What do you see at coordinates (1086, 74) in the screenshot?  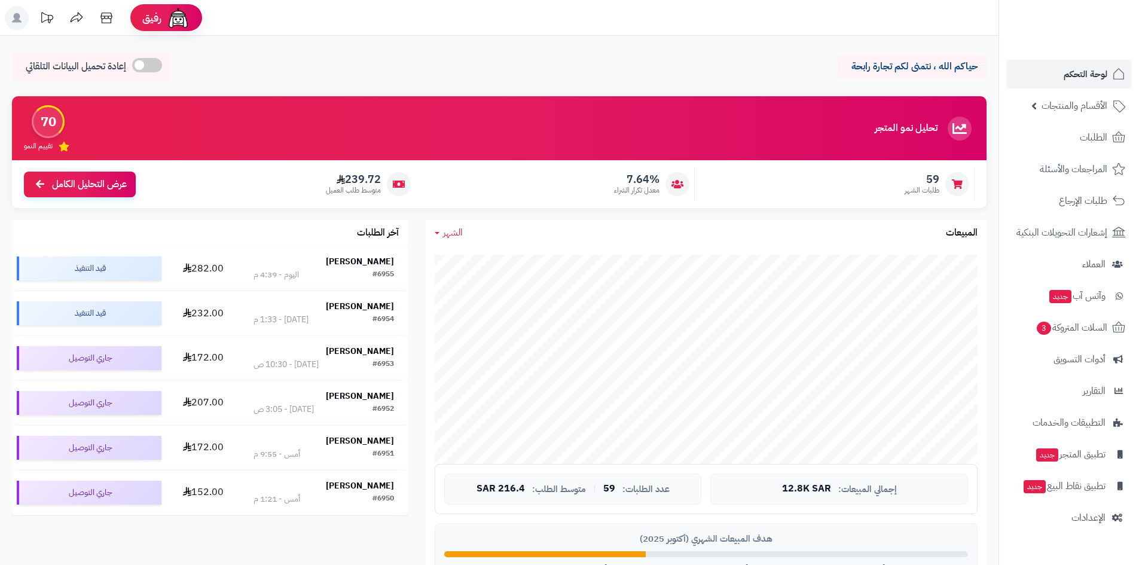 I see `span: لوحة التحكم` at bounding box center [1086, 74].